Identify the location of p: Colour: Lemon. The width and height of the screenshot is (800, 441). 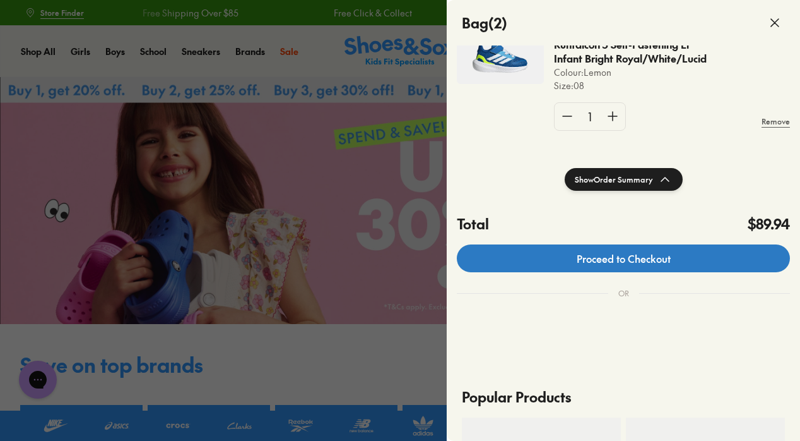
(655, 72).